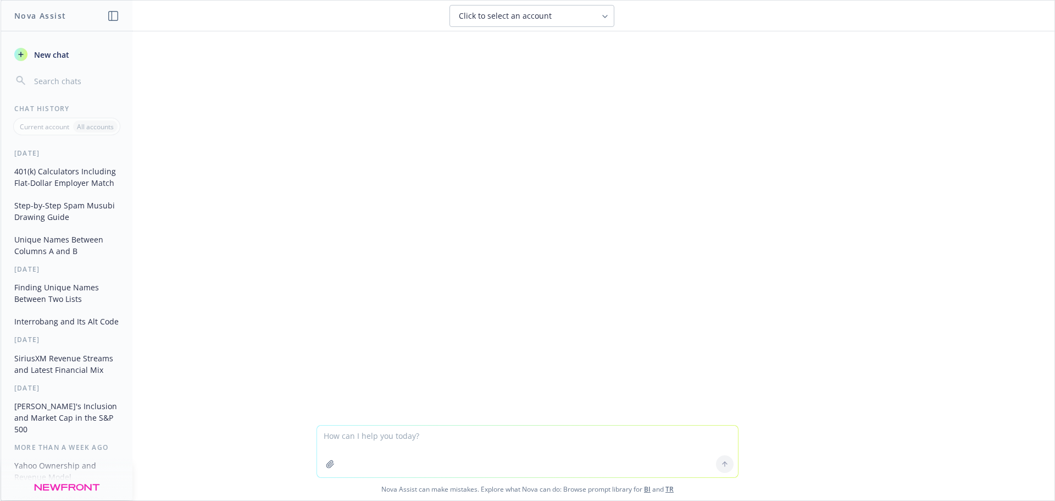 The image size is (1055, 501). What do you see at coordinates (66, 177) in the screenshot?
I see `button: 401(k) Calculators Including Flat-Dollar Employer Match` at bounding box center [66, 177].